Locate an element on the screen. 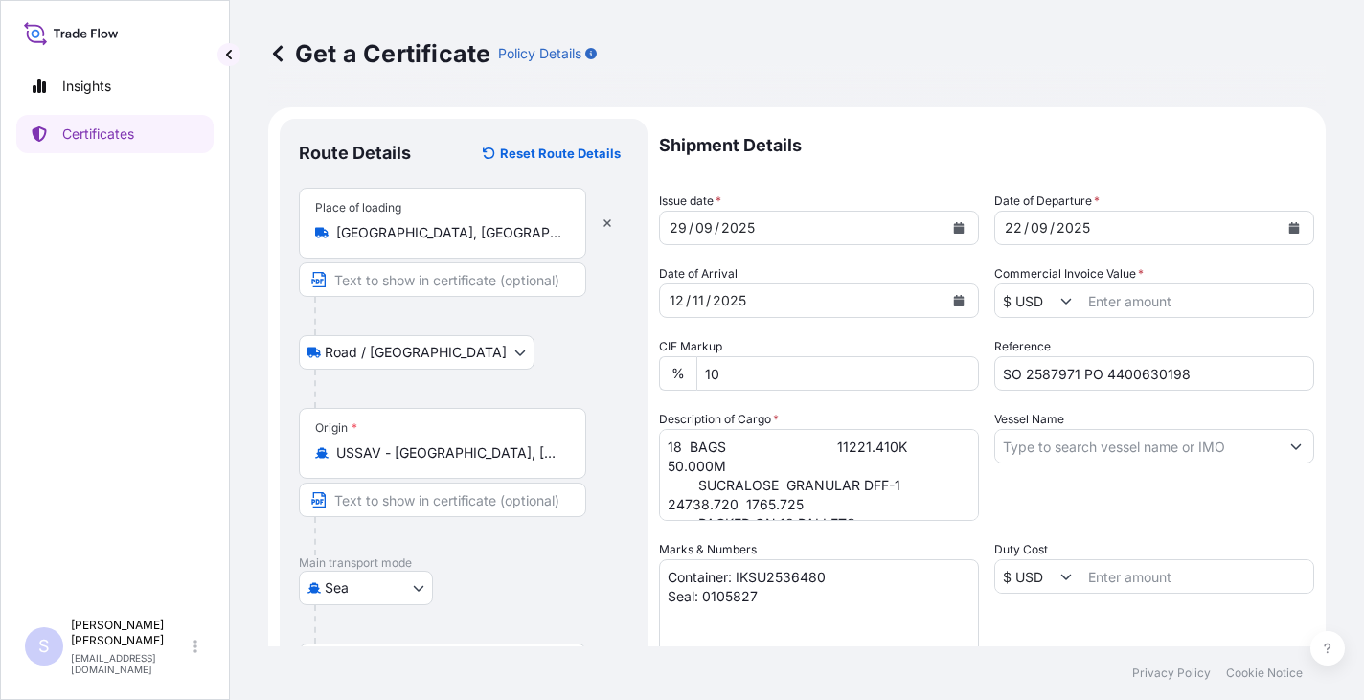 The image size is (1364, 700). input: Type to search vessel name or IMO is located at coordinates (1137, 446).